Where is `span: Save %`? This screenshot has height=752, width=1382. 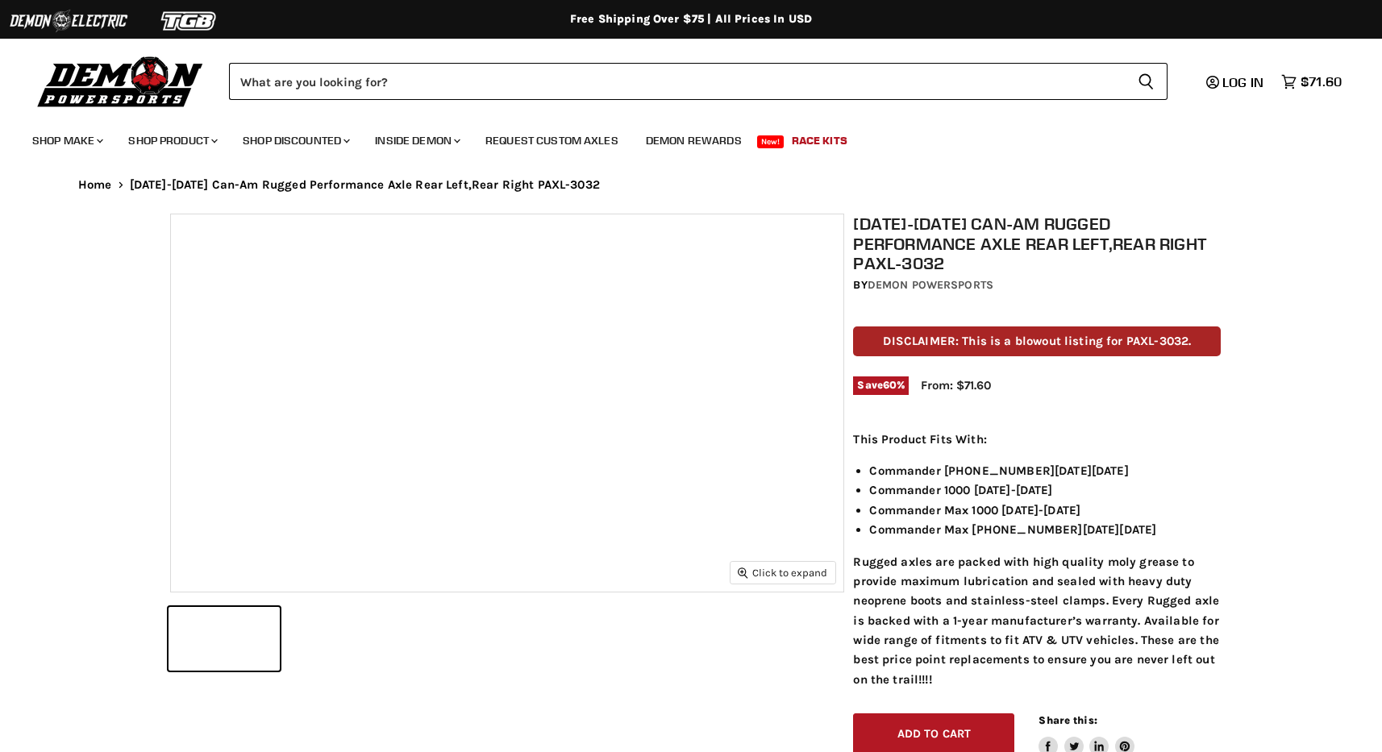 span: Save % is located at coordinates (880, 385).